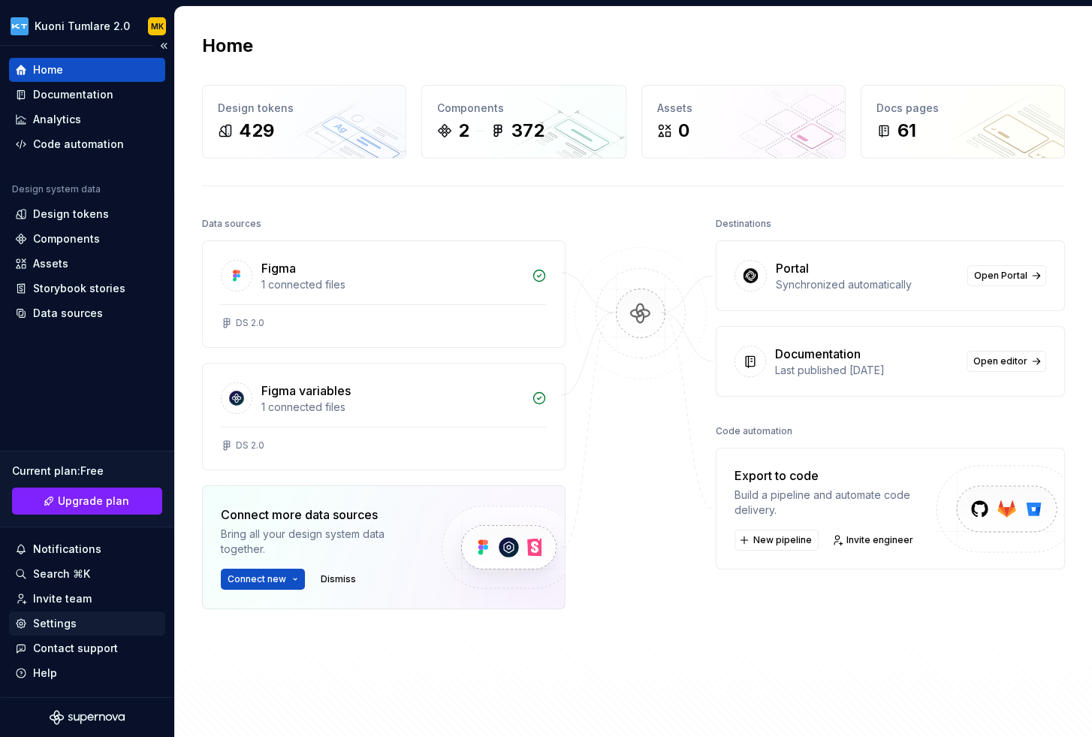 Image resolution: width=1092 pixels, height=737 pixels. Describe the element at coordinates (776, 540) in the screenshot. I see `button: New pipeline` at that location.